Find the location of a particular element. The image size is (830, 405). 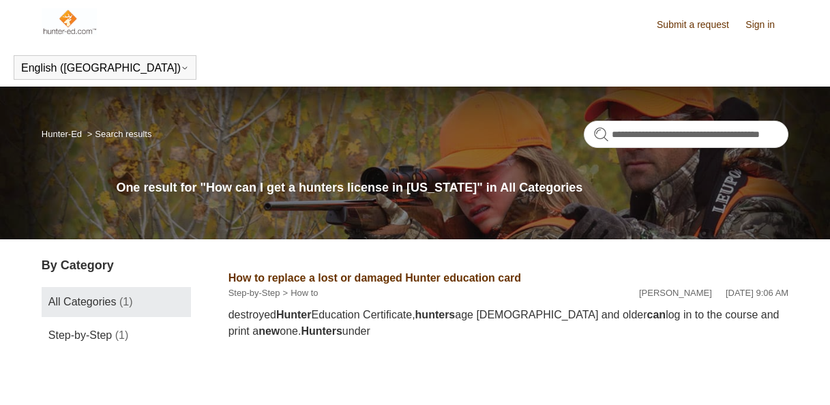

h3: By Category is located at coordinates (116, 265).